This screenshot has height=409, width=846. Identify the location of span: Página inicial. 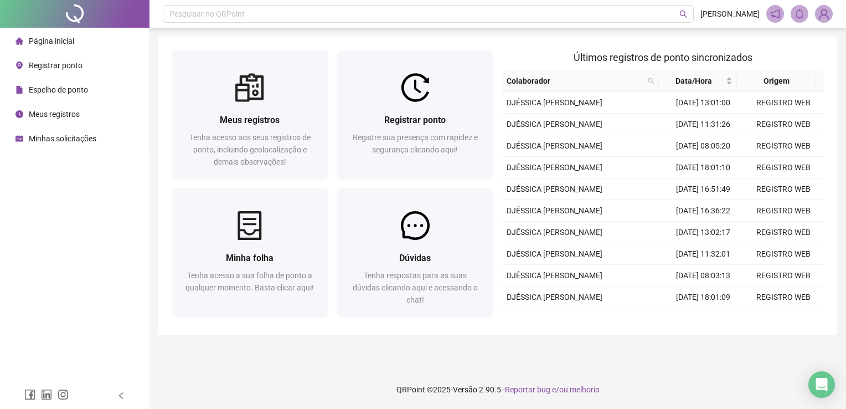
(52, 41).